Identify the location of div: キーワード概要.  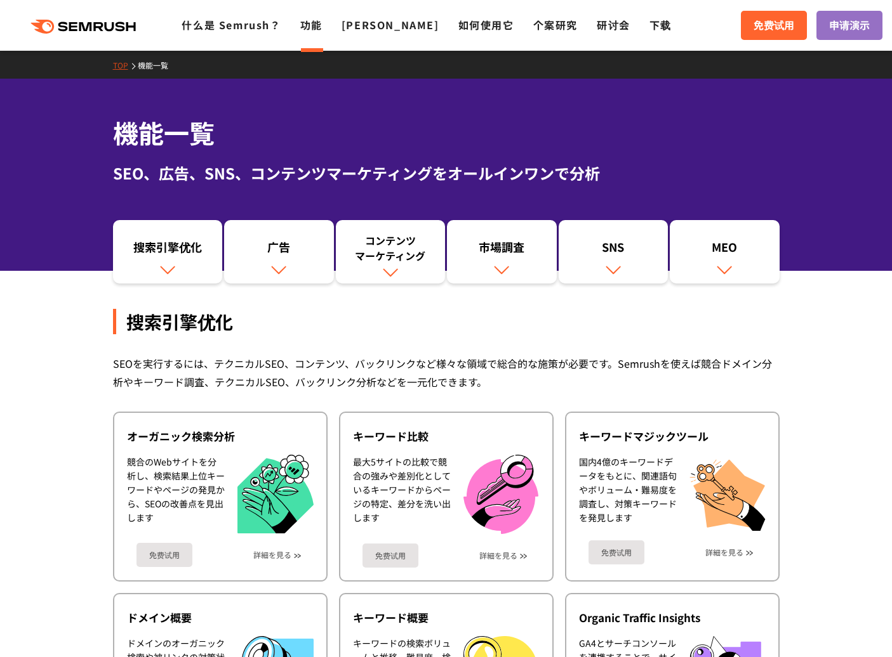
(446, 618).